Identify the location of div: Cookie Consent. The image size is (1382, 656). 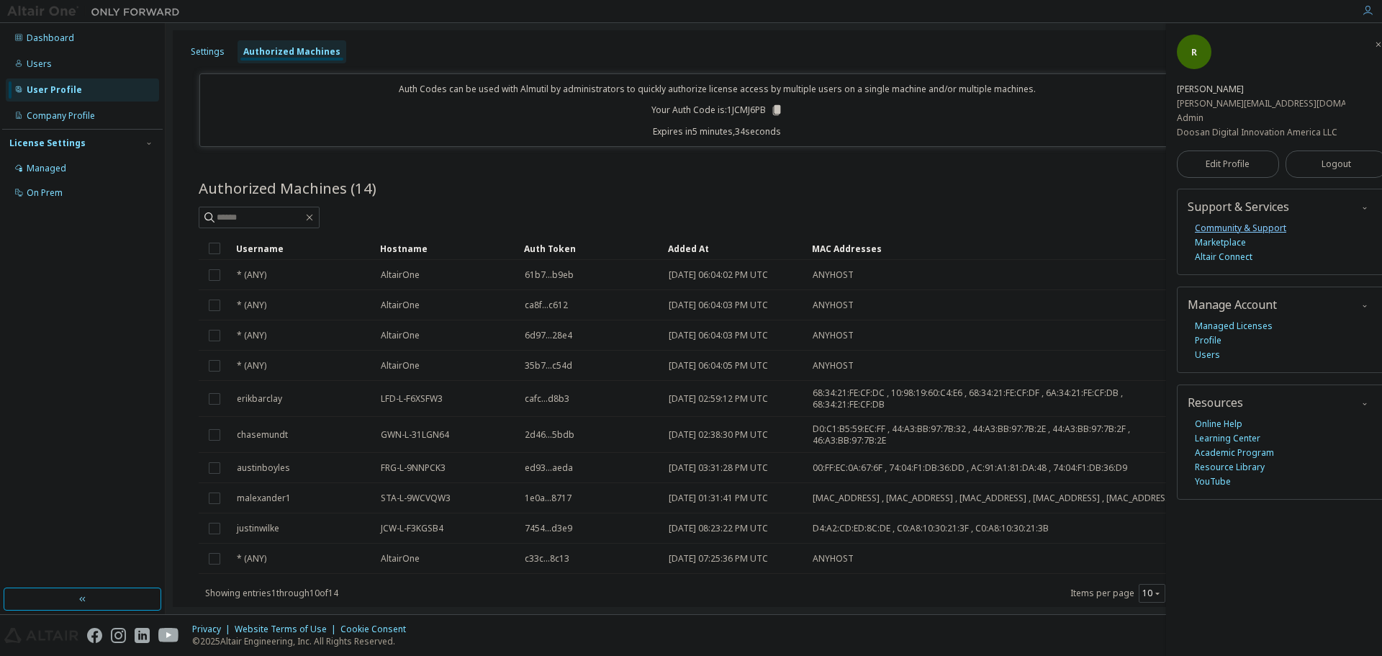
(377, 629).